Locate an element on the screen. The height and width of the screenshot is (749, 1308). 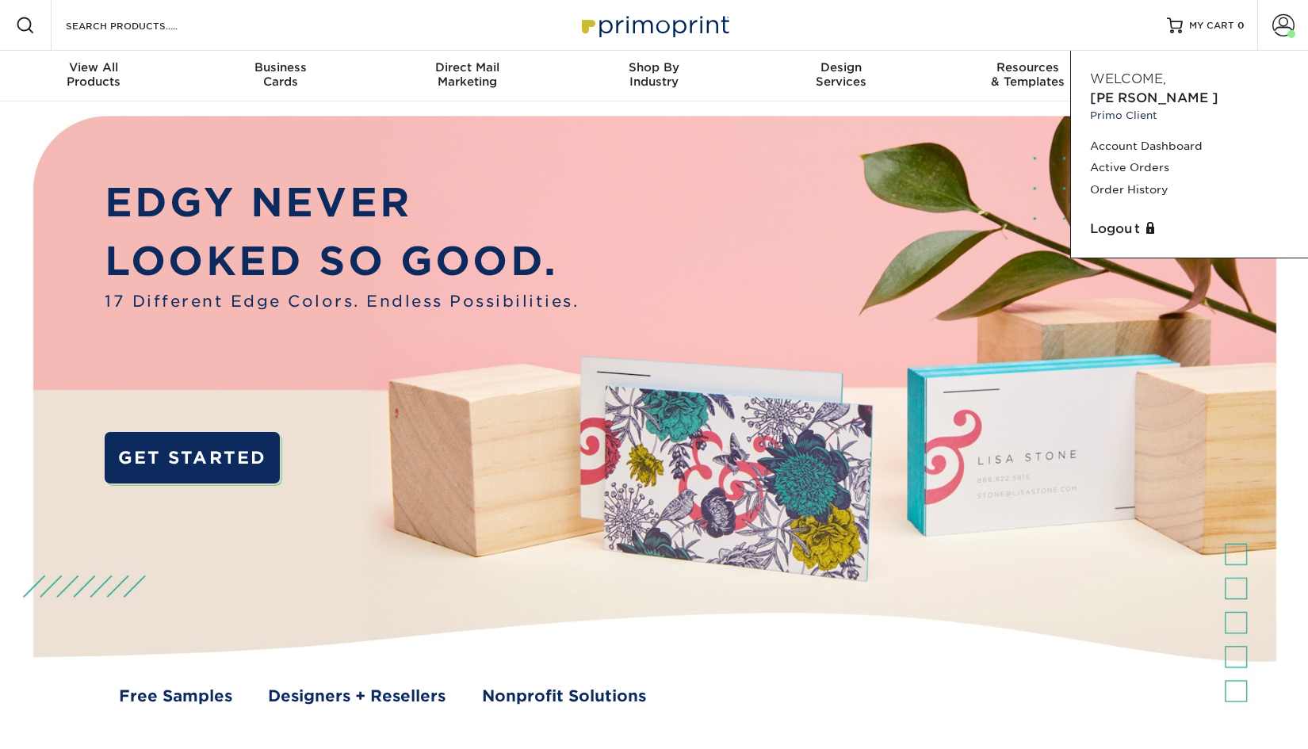
div: Marketing is located at coordinates (467, 75).